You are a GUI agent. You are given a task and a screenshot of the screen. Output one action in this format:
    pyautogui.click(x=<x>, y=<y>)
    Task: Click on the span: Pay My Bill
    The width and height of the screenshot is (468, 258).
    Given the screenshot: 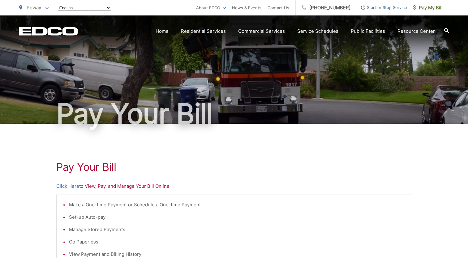 What is the action you would take?
    pyautogui.click(x=428, y=8)
    